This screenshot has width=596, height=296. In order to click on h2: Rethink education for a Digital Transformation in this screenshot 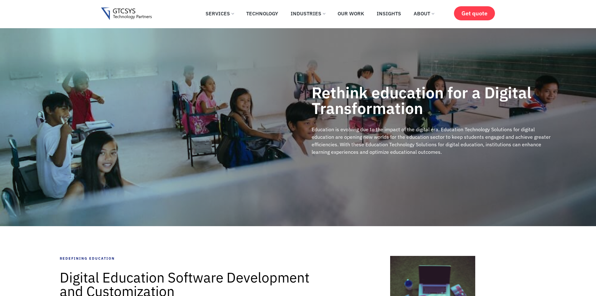, I will do `click(433, 100)`.